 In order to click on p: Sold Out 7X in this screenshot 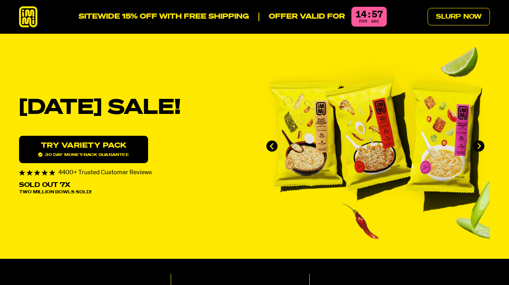, I will do `click(44, 185)`.